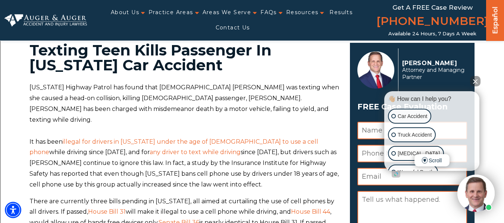 This screenshot has height=223, width=504. What do you see at coordinates (414, 135) in the screenshot?
I see `p: Truck Accident` at bounding box center [414, 135].